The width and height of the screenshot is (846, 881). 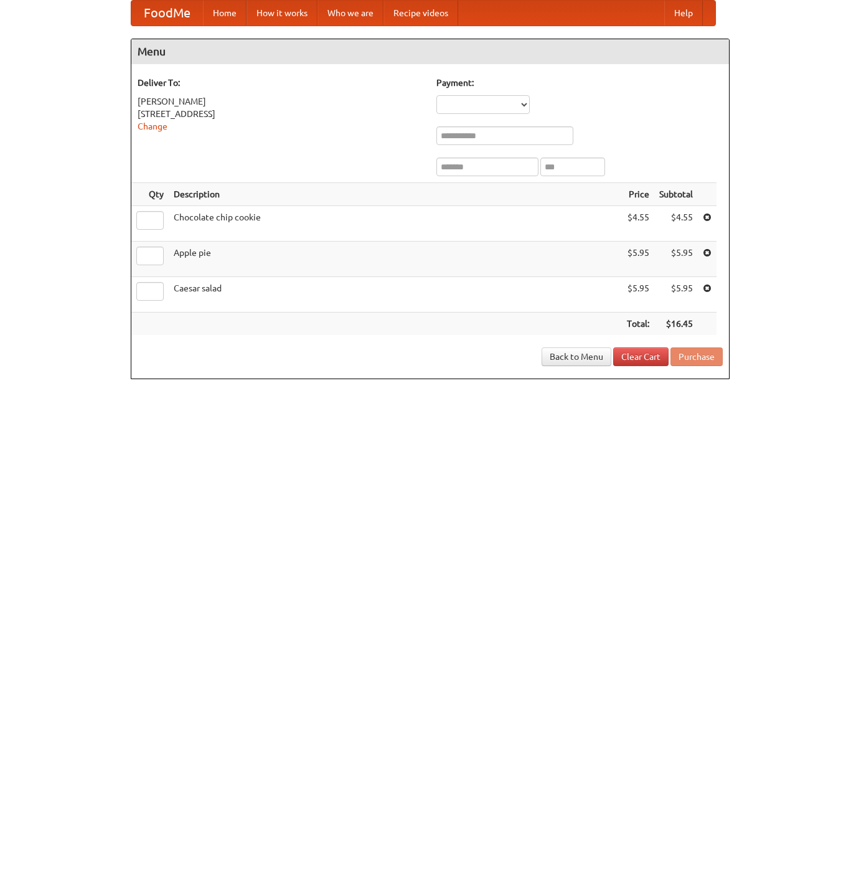 I want to click on a: How it works, so click(x=282, y=13).